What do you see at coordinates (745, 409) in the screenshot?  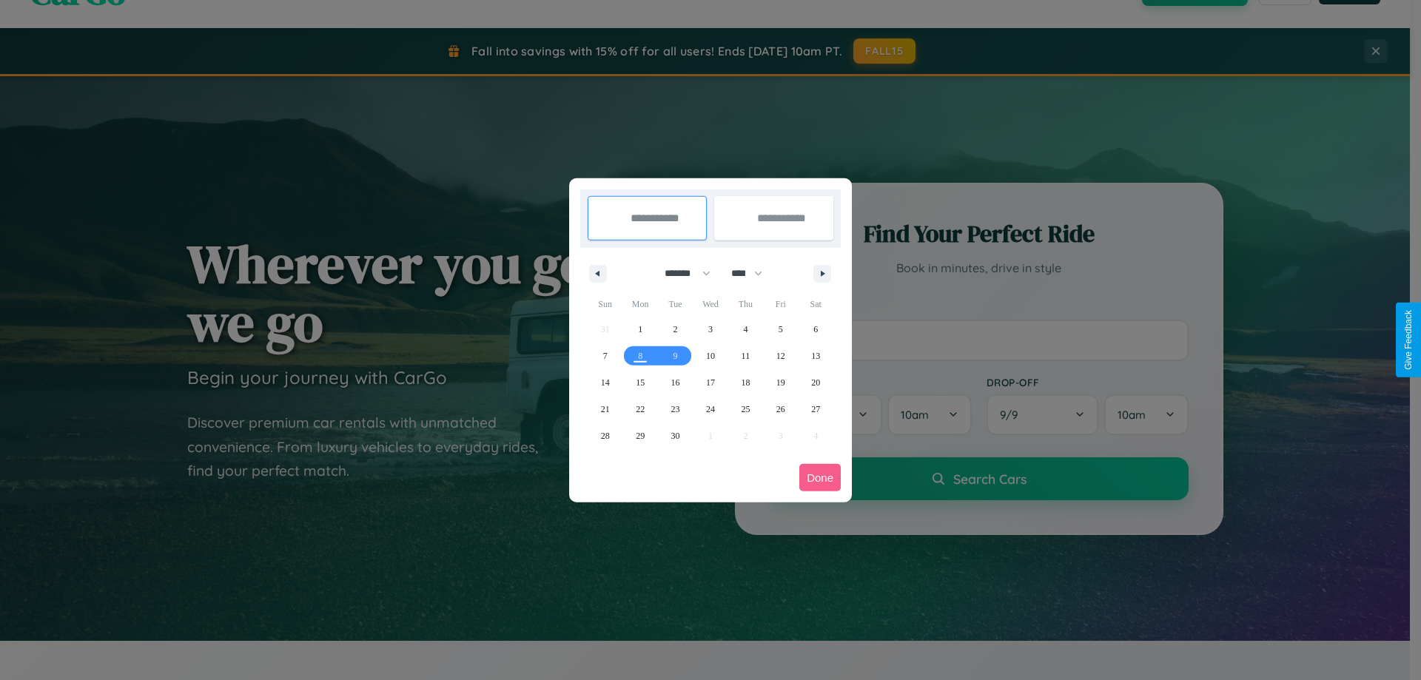 I see `span: 25` at bounding box center [745, 409].